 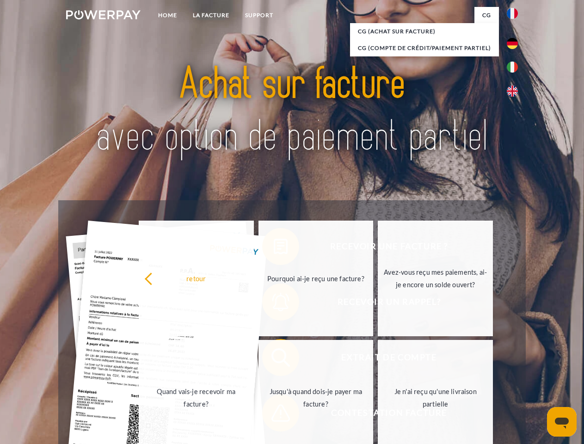 What do you see at coordinates (196, 278) in the screenshot?
I see `div: retour` at bounding box center [196, 278].